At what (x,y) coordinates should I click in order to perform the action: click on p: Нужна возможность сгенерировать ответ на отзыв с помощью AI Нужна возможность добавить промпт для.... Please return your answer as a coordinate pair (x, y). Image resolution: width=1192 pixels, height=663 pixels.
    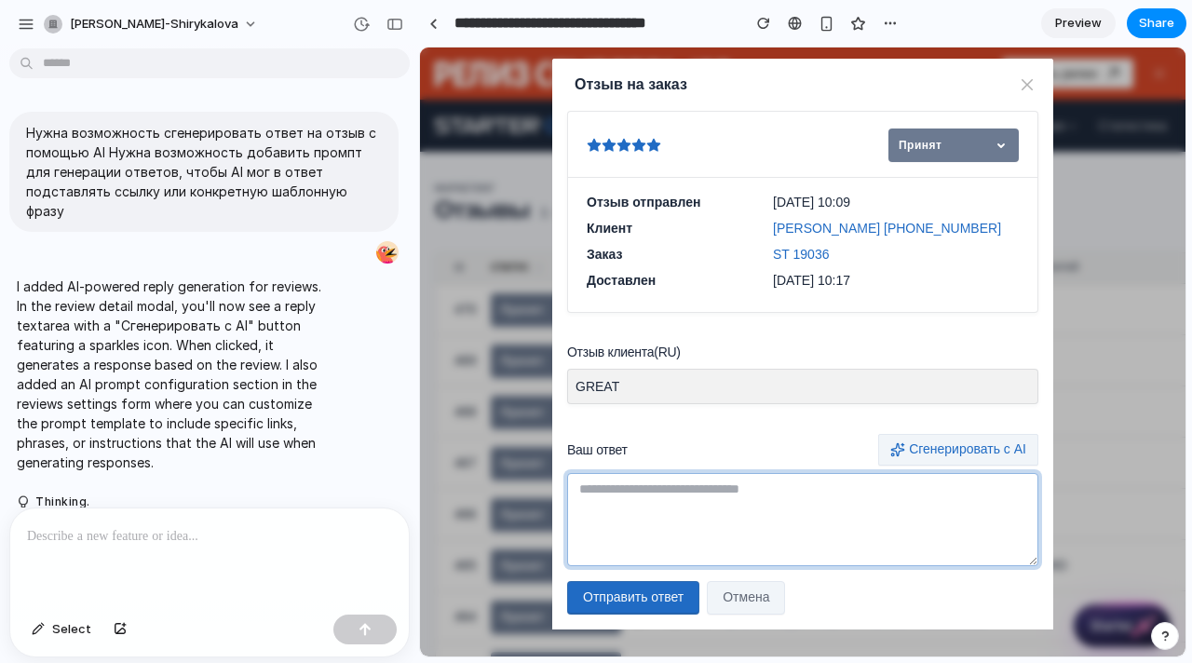
    Looking at the image, I should click on (204, 171).